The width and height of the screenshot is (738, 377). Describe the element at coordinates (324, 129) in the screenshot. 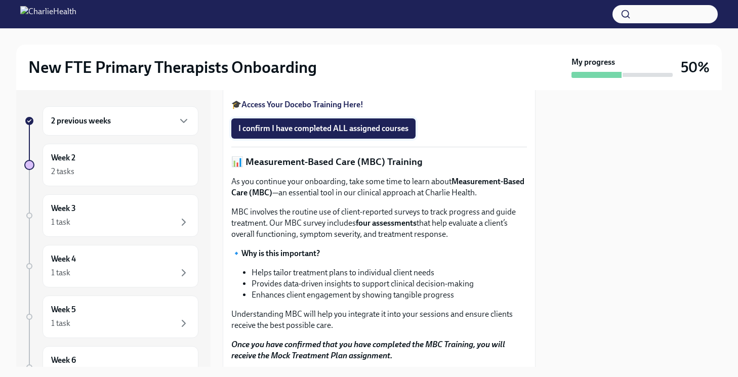

I see `span: I confirm I have completed ALL assigned courses` at that location.